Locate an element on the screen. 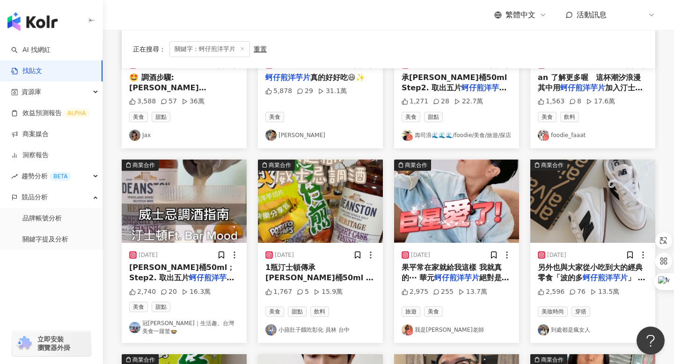 This screenshot has width=674, height=364. span: 趨勢分析 is located at coordinates (46, 176).